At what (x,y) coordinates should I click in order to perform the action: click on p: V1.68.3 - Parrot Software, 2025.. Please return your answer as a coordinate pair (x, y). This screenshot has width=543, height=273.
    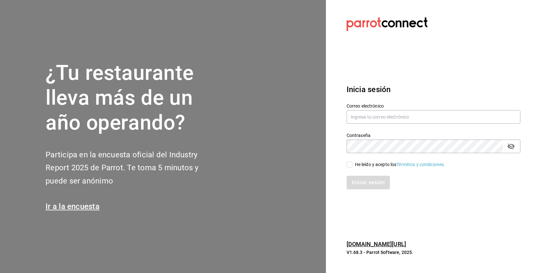
    Looking at the image, I should click on (434, 252).